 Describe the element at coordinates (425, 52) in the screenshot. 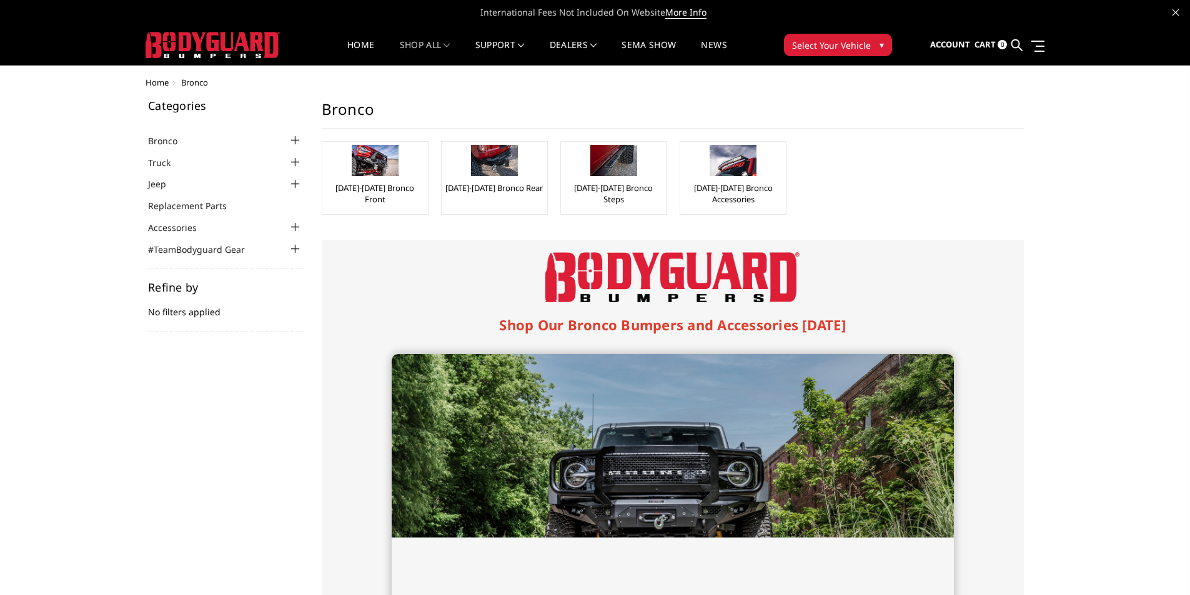

I see `a: shop all` at that location.